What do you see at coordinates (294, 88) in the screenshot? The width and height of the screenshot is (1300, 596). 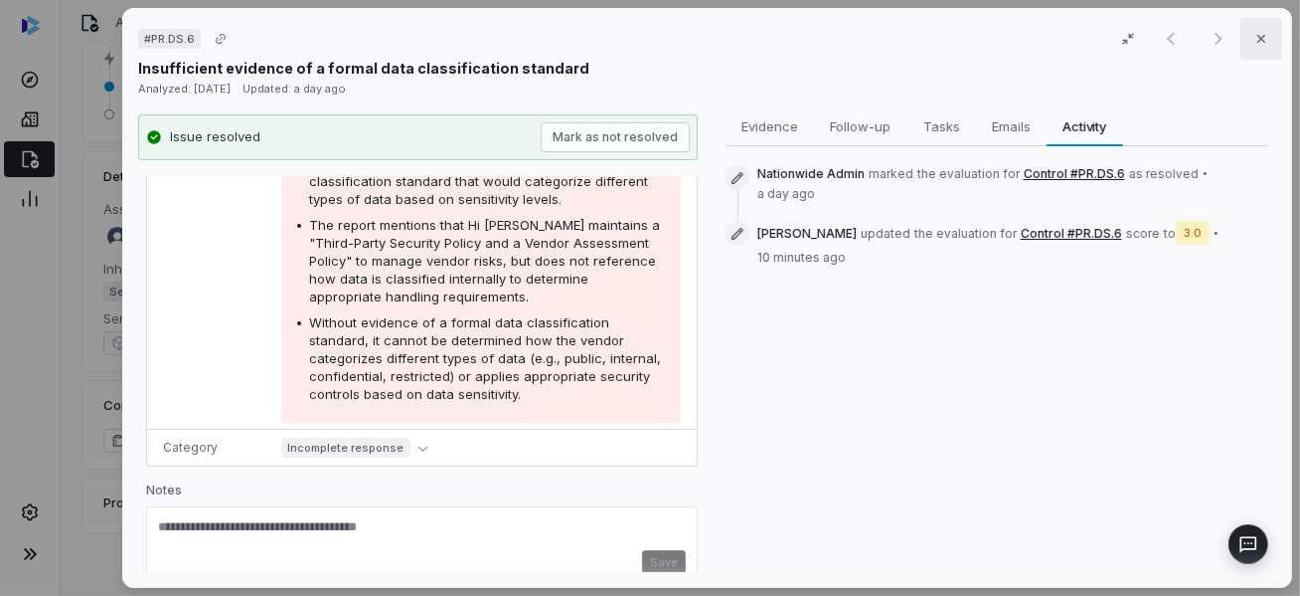 I see `span: Updated: a day ago` at bounding box center [294, 88].